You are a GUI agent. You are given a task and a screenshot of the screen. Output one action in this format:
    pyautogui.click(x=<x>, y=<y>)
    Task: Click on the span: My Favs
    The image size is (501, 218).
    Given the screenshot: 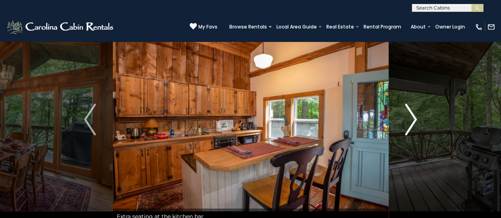 What is the action you would take?
    pyautogui.click(x=208, y=27)
    